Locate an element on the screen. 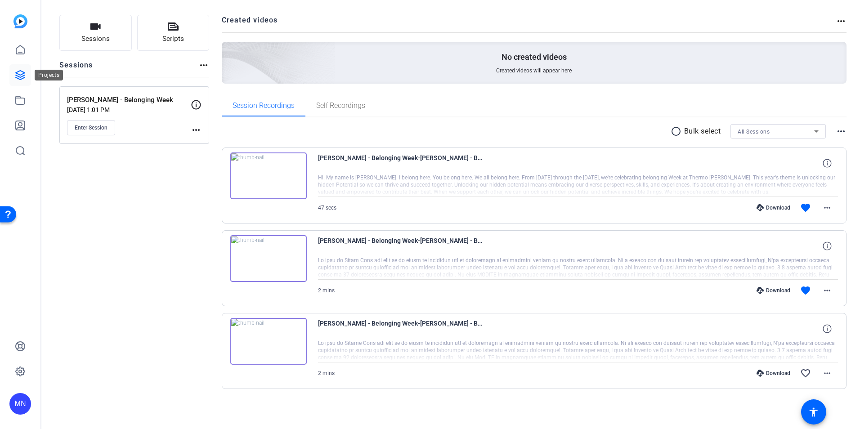 The height and width of the screenshot is (429, 860). span: 47 secs is located at coordinates (327, 208).